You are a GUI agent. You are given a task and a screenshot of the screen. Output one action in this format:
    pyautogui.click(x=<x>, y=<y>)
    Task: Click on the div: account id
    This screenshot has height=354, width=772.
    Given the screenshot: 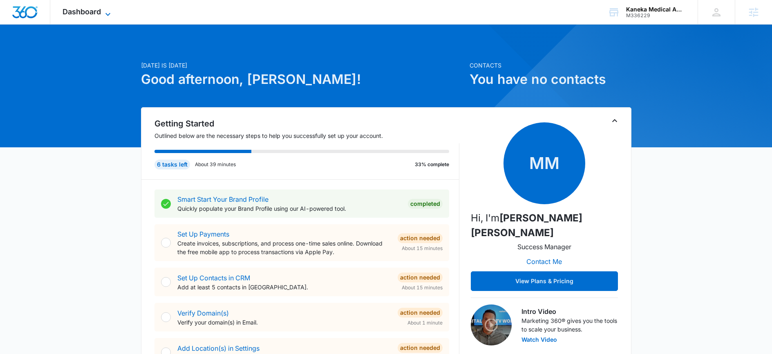 What is the action you would take?
    pyautogui.click(x=656, y=16)
    